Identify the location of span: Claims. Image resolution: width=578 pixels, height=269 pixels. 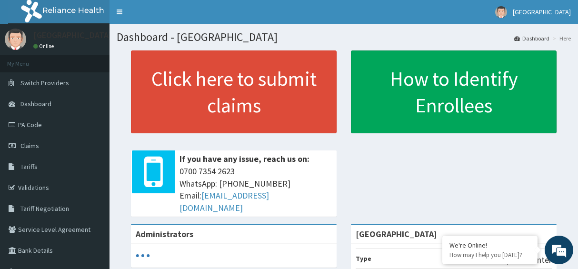
(30, 146).